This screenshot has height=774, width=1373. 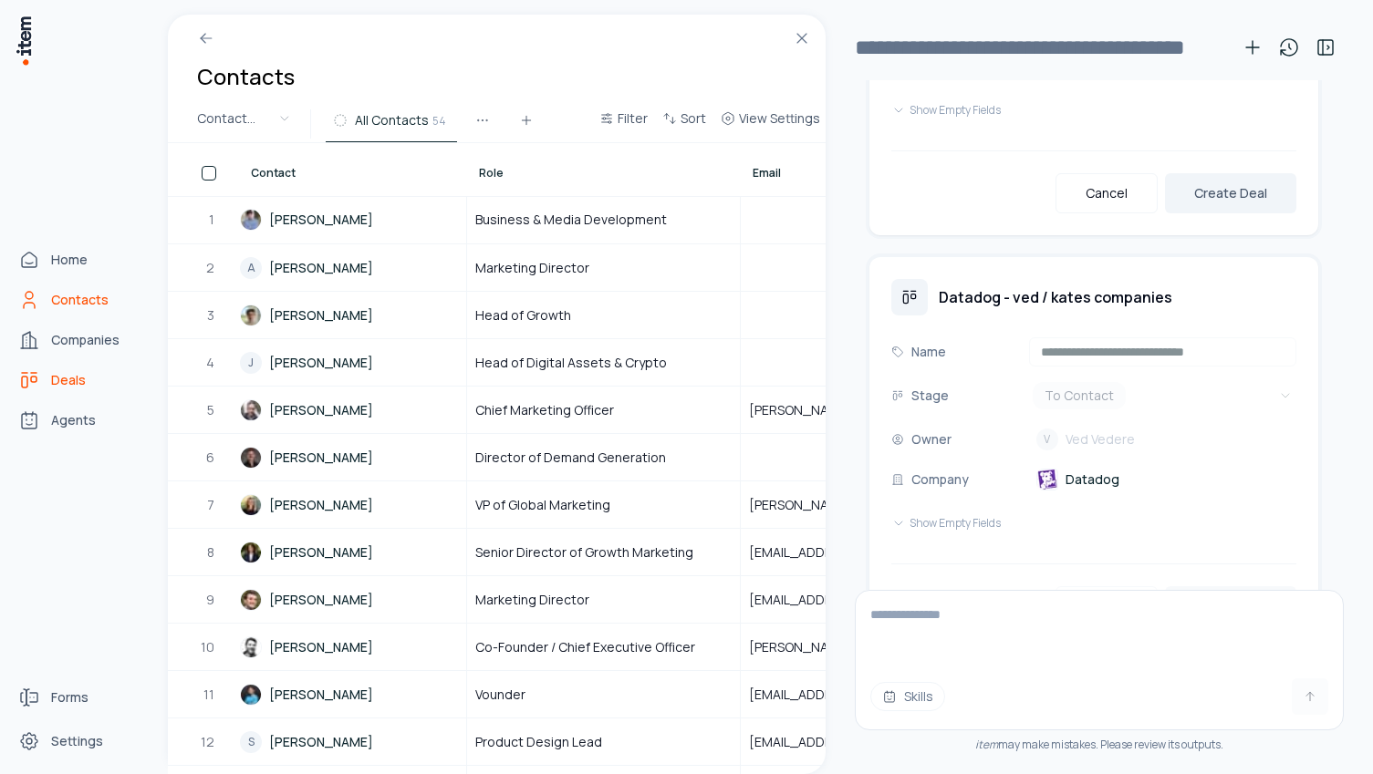 I want to click on a: Companies, so click(x=80, y=340).